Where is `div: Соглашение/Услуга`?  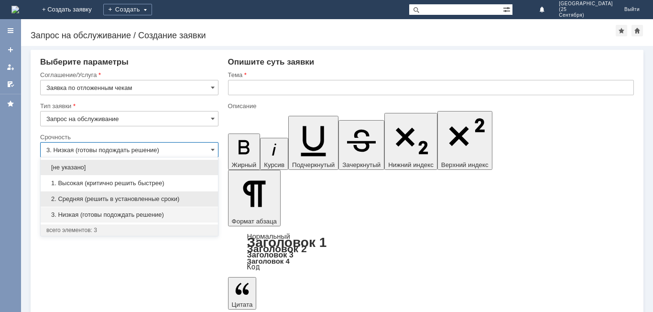
div: Соглашение/Услуга is located at coordinates (128, 75).